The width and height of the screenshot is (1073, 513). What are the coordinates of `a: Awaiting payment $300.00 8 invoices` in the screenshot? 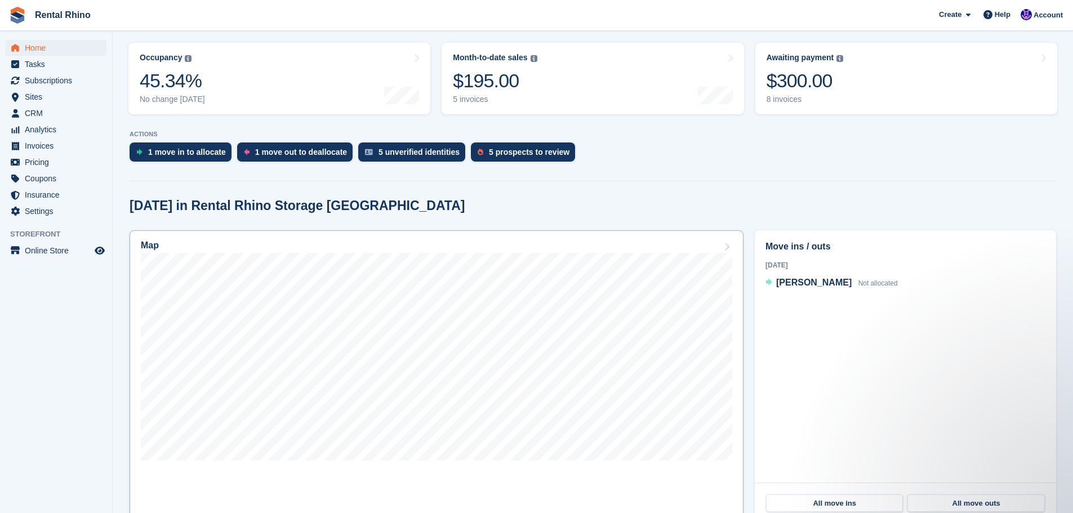 It's located at (906, 78).